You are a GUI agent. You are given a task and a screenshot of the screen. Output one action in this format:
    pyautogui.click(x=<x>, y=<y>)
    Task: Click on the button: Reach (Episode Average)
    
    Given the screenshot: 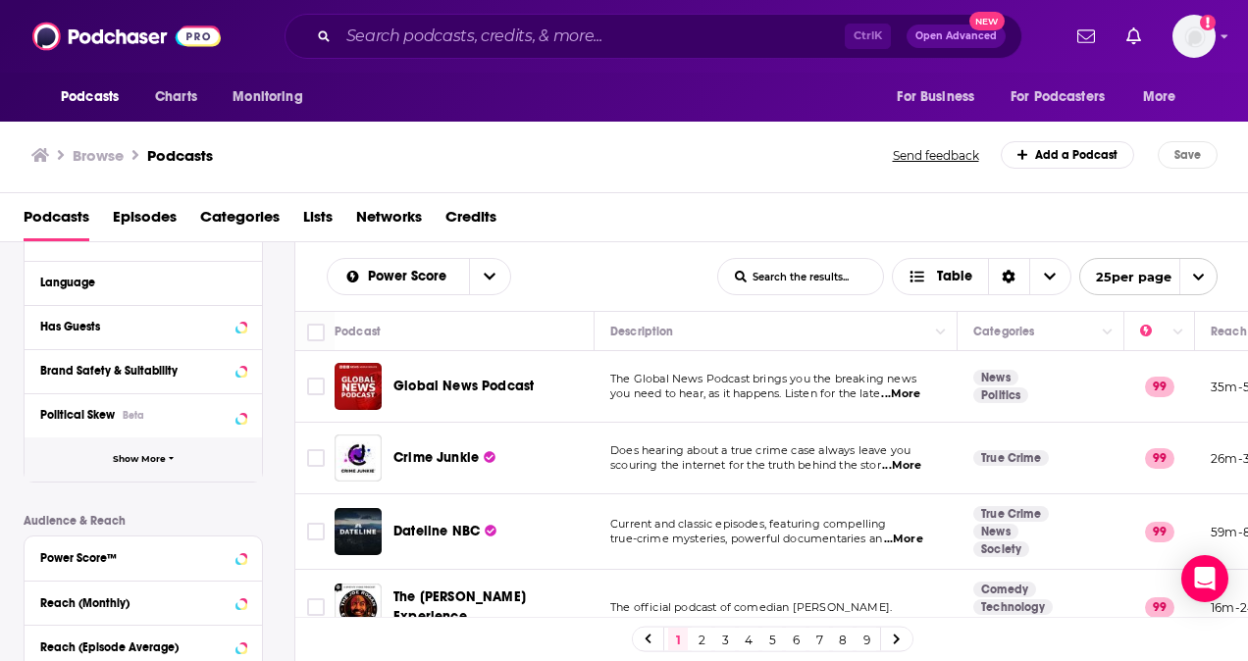 What is the action you would take?
    pyautogui.click(x=143, y=646)
    